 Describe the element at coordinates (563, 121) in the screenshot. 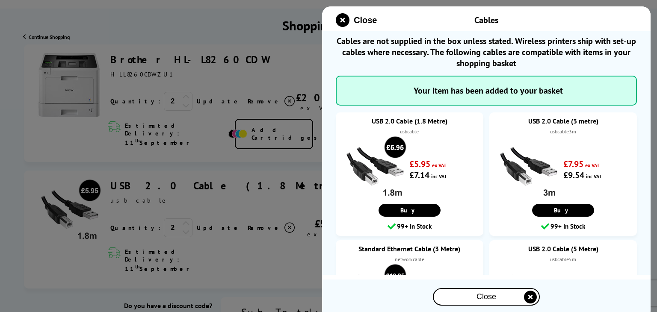

I see `a: USB 2.0 Cable (3 metre)` at that location.